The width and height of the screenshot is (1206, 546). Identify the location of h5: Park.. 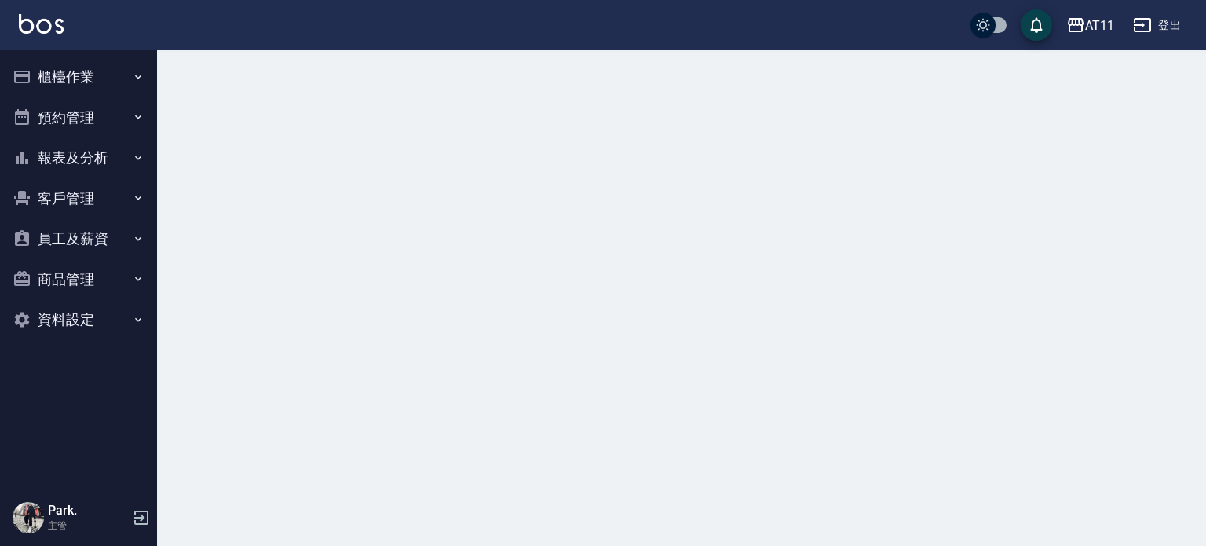
(88, 510).